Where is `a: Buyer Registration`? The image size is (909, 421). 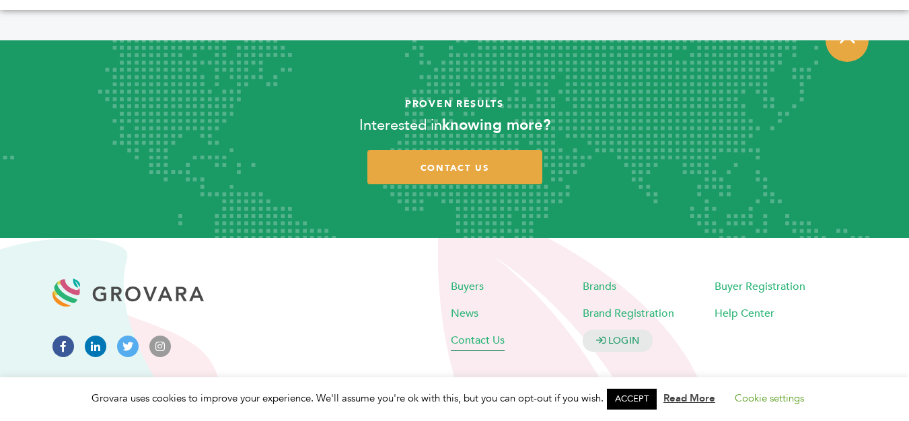
a: Buyer Registration is located at coordinates (760, 287).